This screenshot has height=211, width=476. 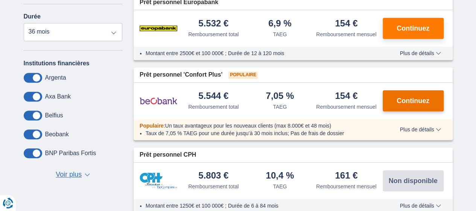 I want to click on span: Voir plus, so click(x=69, y=174).